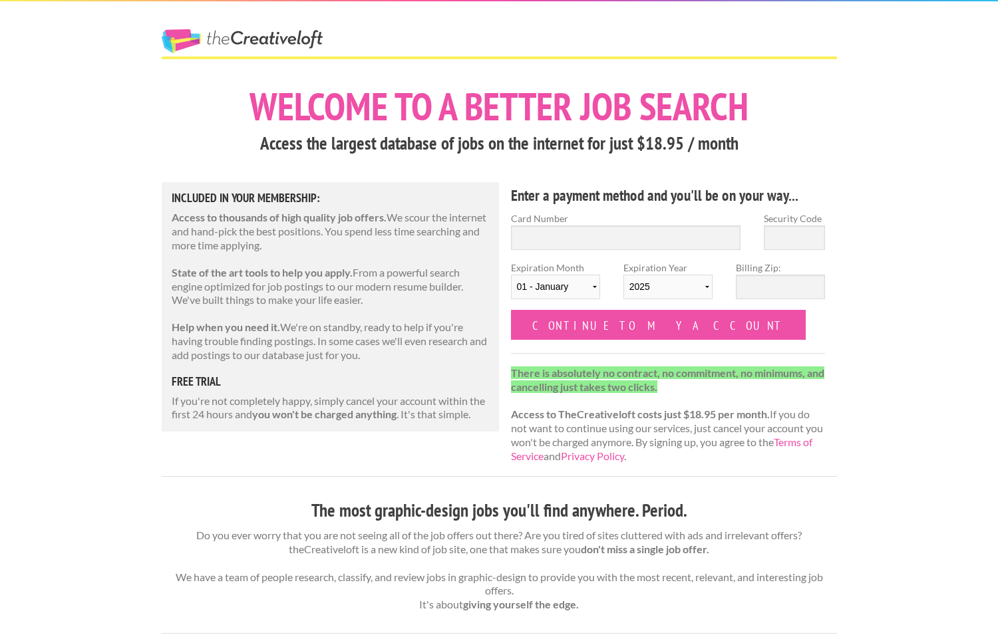 The image size is (998, 637). What do you see at coordinates (499, 511) in the screenshot?
I see `h3: The most graphic-design jobs you'll find anywhere. Period.` at bounding box center [499, 511].